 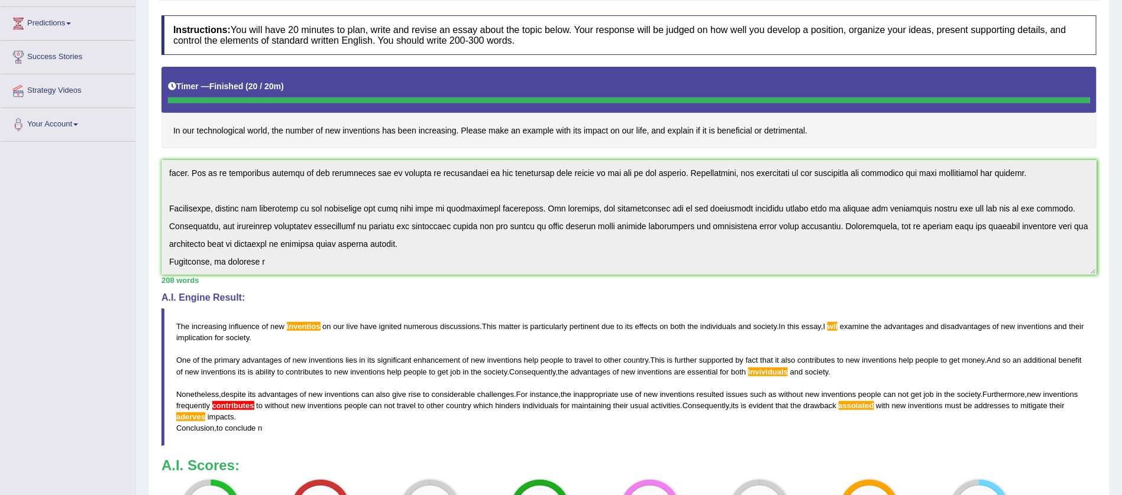 What do you see at coordinates (772, 394) in the screenshot?
I see `span: as` at bounding box center [772, 394].